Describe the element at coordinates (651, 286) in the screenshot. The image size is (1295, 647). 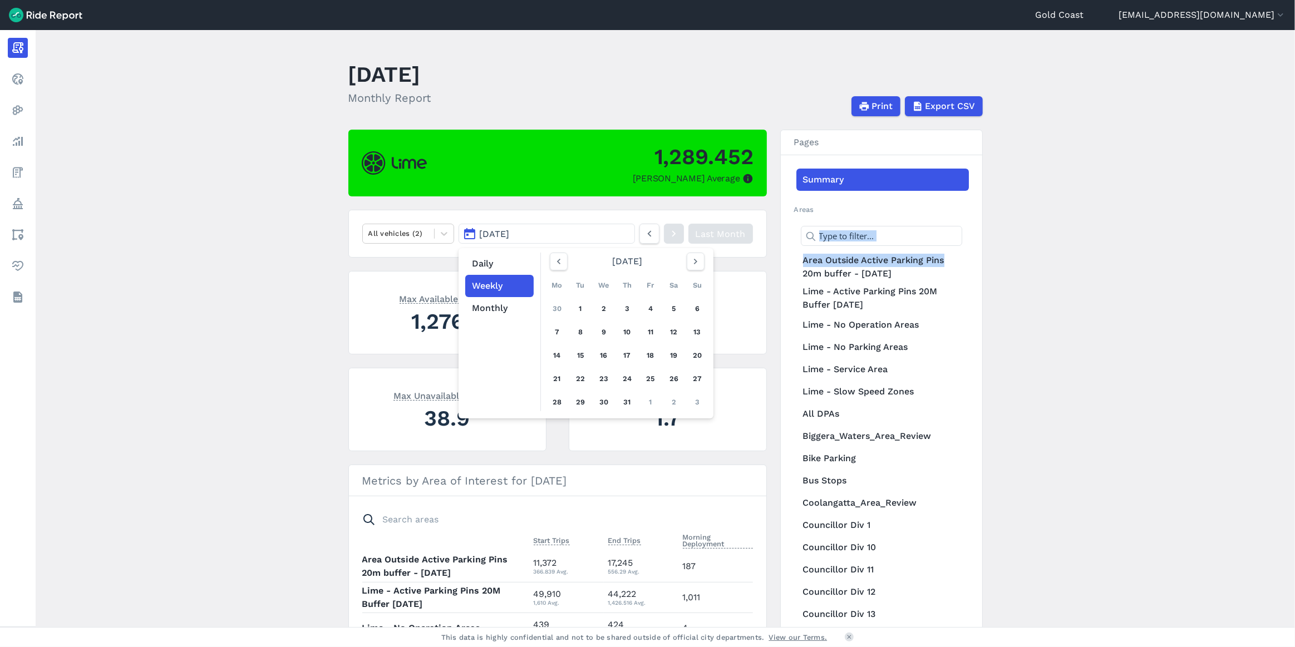
I see `div: Fr` at that location.